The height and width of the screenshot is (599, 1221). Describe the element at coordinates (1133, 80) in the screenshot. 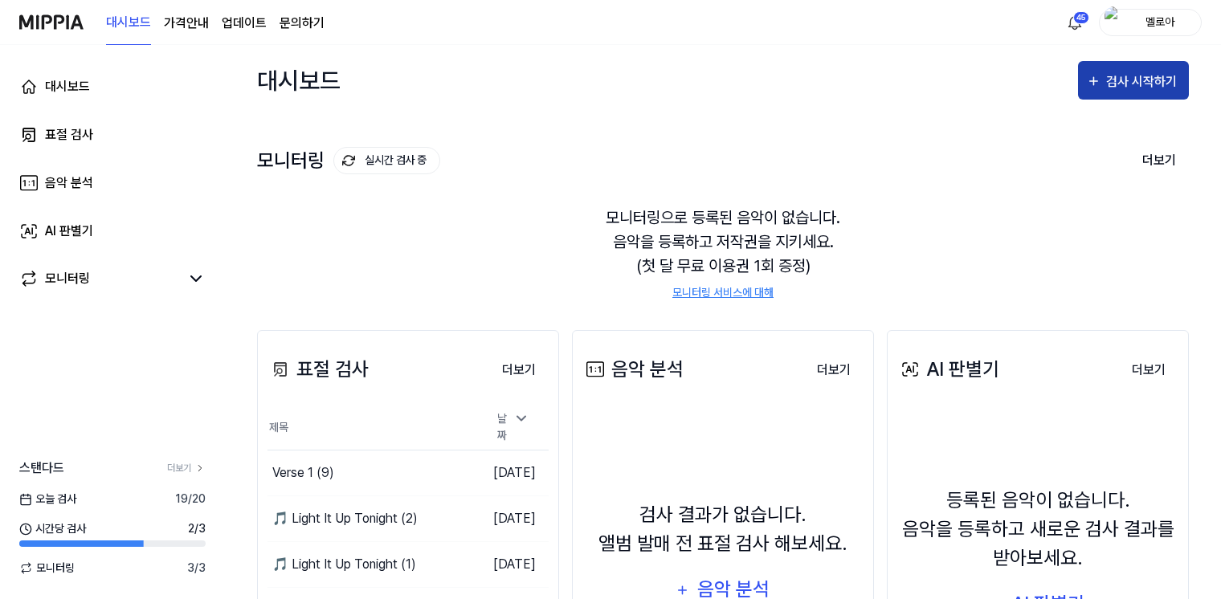

I see `button: 검사 시작하기` at that location.